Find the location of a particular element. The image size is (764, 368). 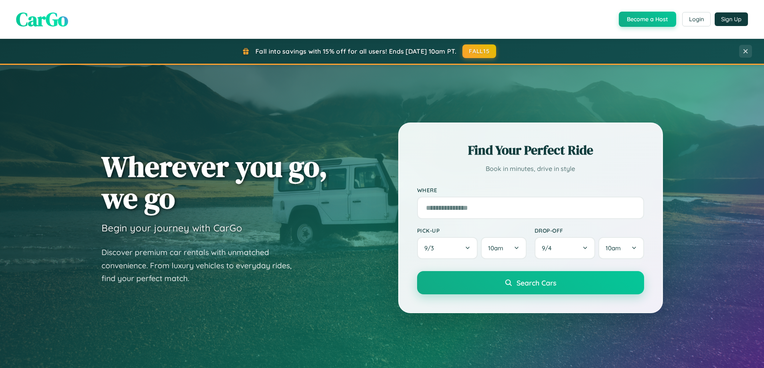

button: Search Cars is located at coordinates (530, 283).